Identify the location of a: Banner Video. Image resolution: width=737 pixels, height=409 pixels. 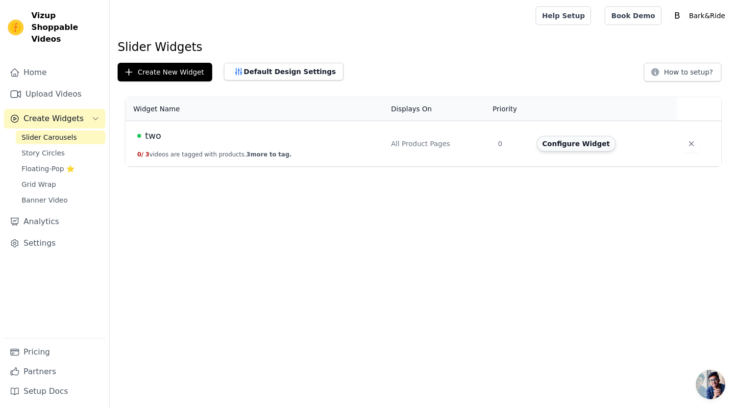
(60, 200).